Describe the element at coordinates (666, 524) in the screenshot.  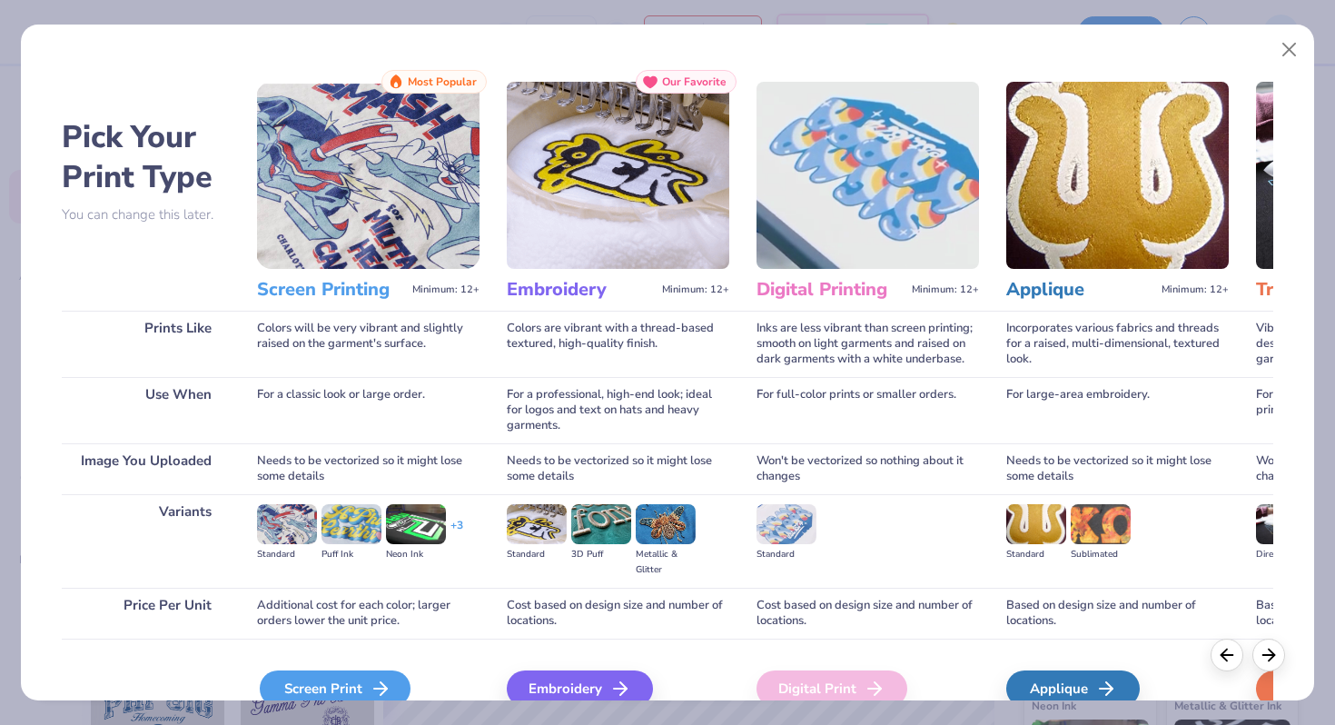
I see `img: Metallic & Glitter` at that location.